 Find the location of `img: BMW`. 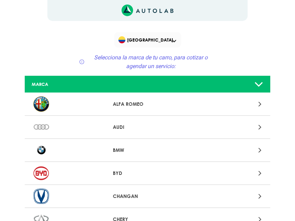

img: BMW is located at coordinates (41, 150).